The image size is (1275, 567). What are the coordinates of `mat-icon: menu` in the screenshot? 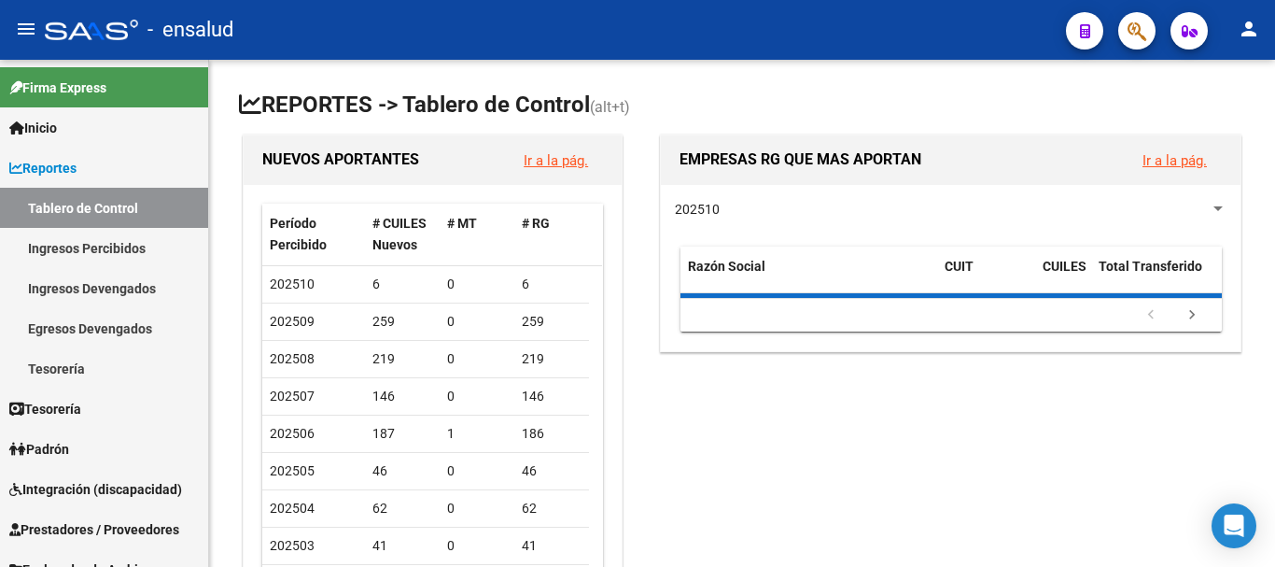 It's located at (26, 29).